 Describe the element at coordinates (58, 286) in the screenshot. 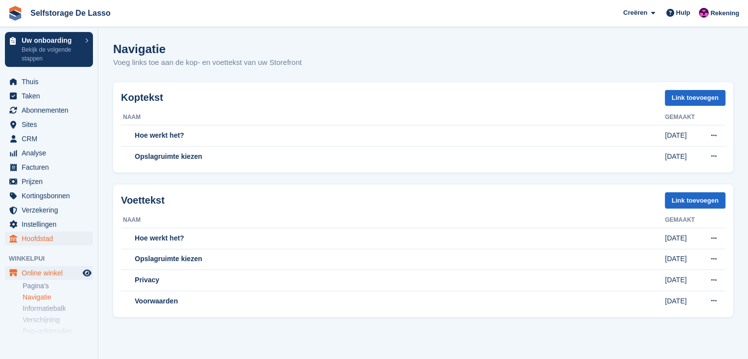

I see `a: Pagina's` at that location.